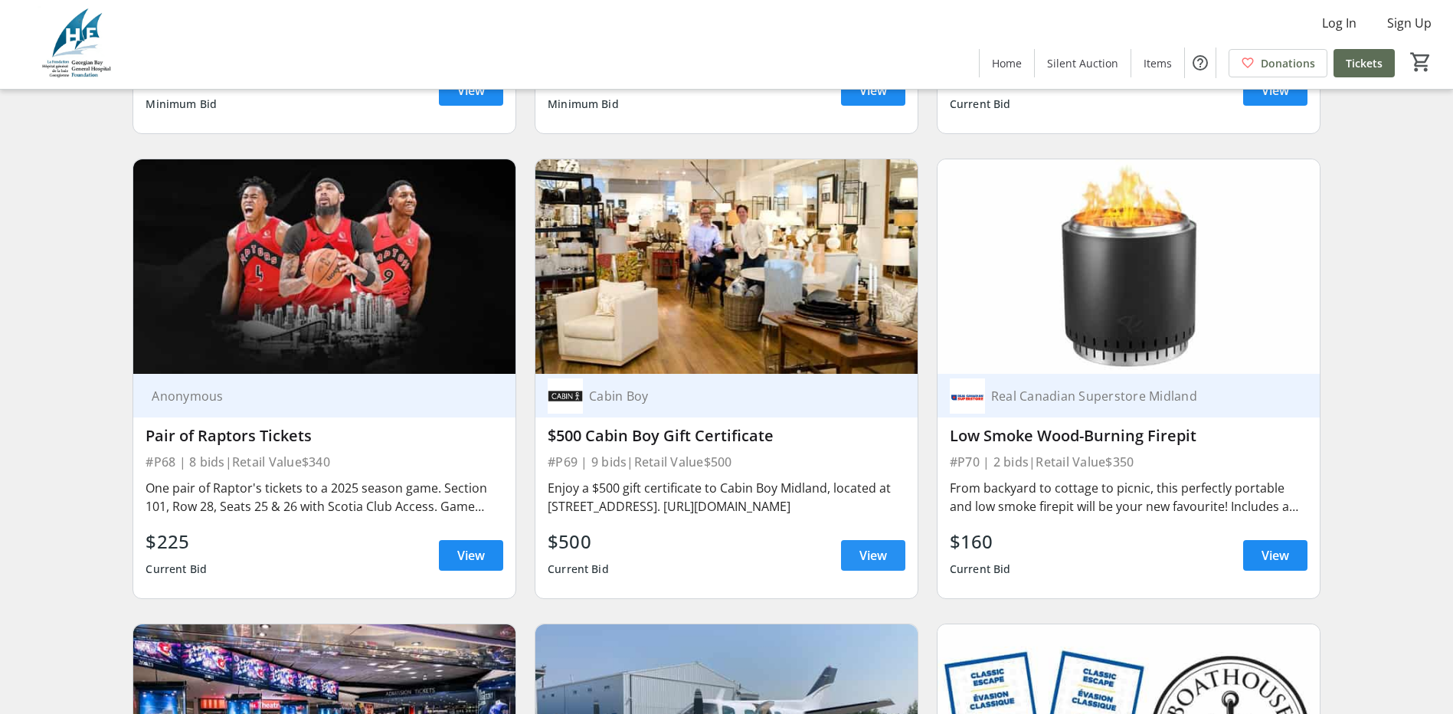  Describe the element at coordinates (1421, 62) in the screenshot. I see `button: Cart` at that location.